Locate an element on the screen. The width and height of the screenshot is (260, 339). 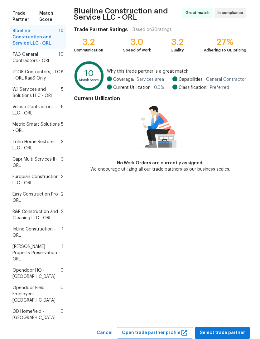
button: Open trade partner profile is located at coordinates (155, 333).